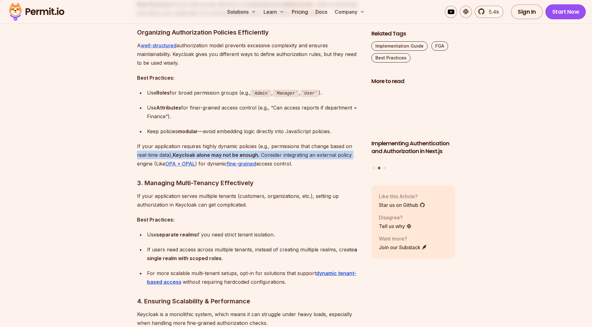  I want to click on a: well-structured, so click(158, 45).